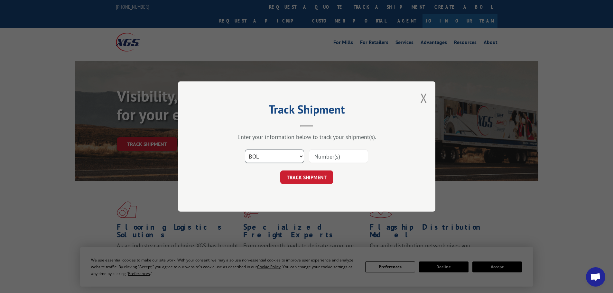  I want to click on div: Open chat, so click(596, 277).